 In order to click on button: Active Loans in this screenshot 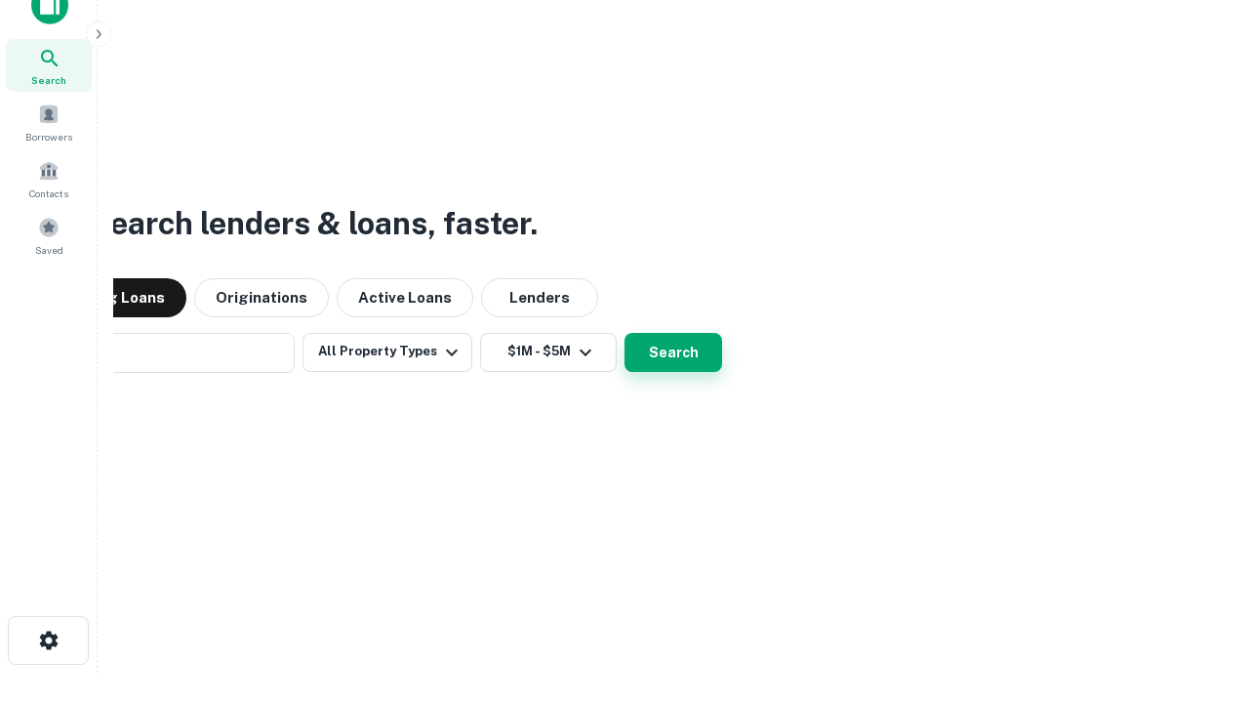, I will do `click(405, 298)`.